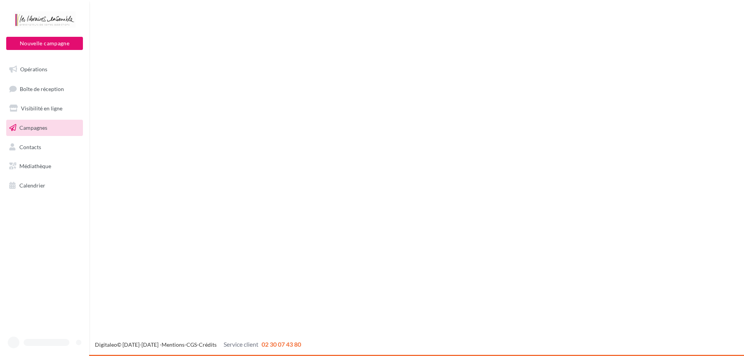 The height and width of the screenshot is (356, 744). Describe the element at coordinates (45, 166) in the screenshot. I see `a: Médiathèque` at that location.